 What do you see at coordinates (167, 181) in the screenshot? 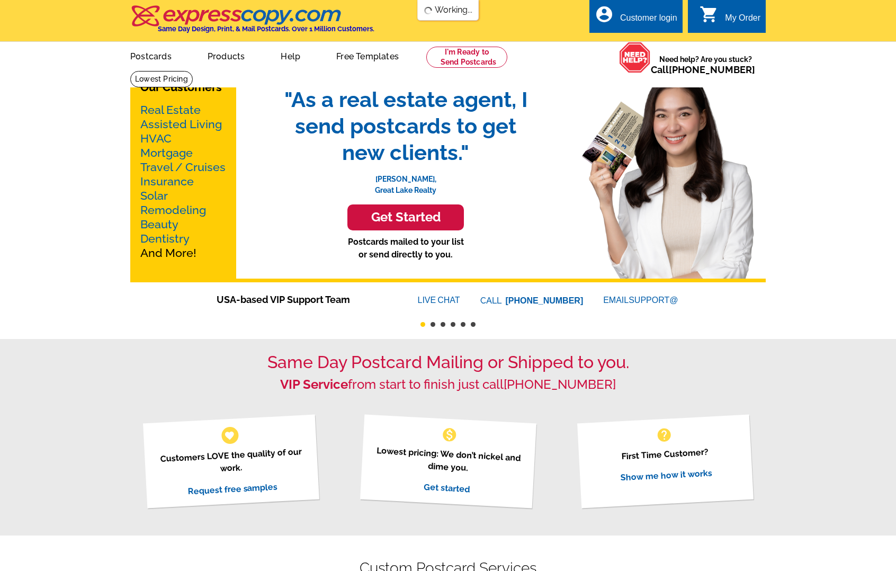
I see `a: Insurance` at bounding box center [167, 181].